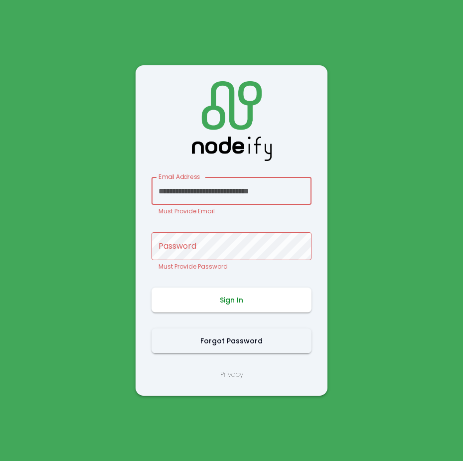  What do you see at coordinates (232, 121) in the screenshot?
I see `img: Logo` at bounding box center [232, 121].